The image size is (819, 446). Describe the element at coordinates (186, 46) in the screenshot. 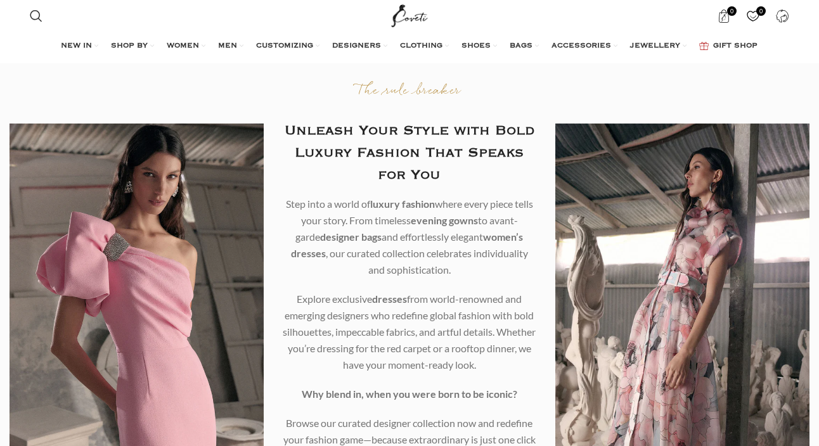

I see `a: WOMEN` at that location.